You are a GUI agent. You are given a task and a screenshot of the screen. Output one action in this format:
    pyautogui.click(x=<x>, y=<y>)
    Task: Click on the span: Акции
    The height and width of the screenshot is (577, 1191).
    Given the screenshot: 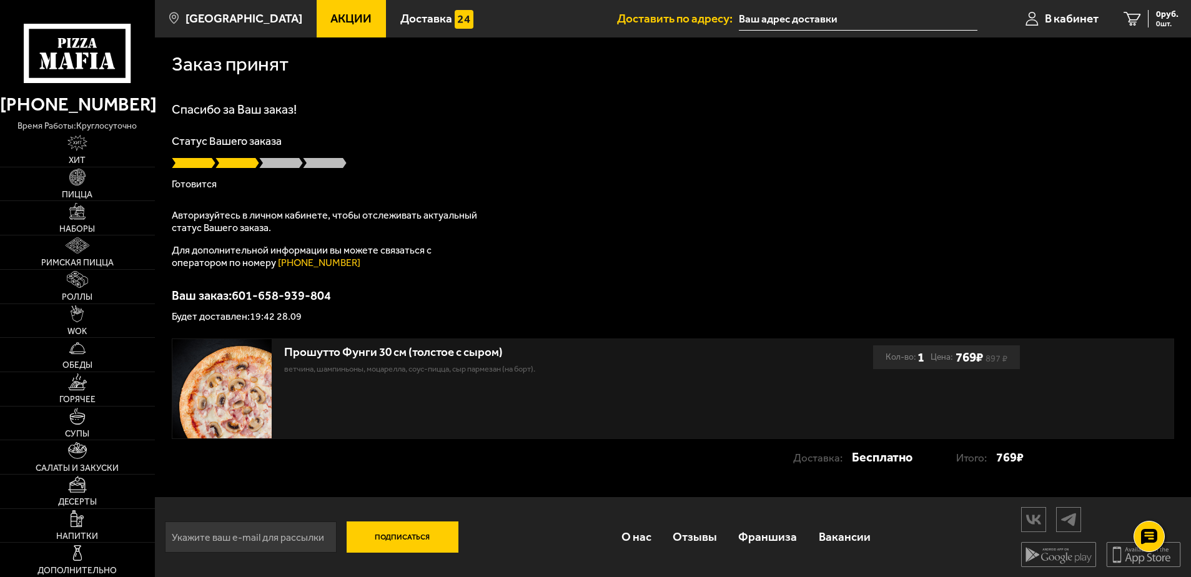 What is the action you would take?
    pyautogui.click(x=351, y=18)
    